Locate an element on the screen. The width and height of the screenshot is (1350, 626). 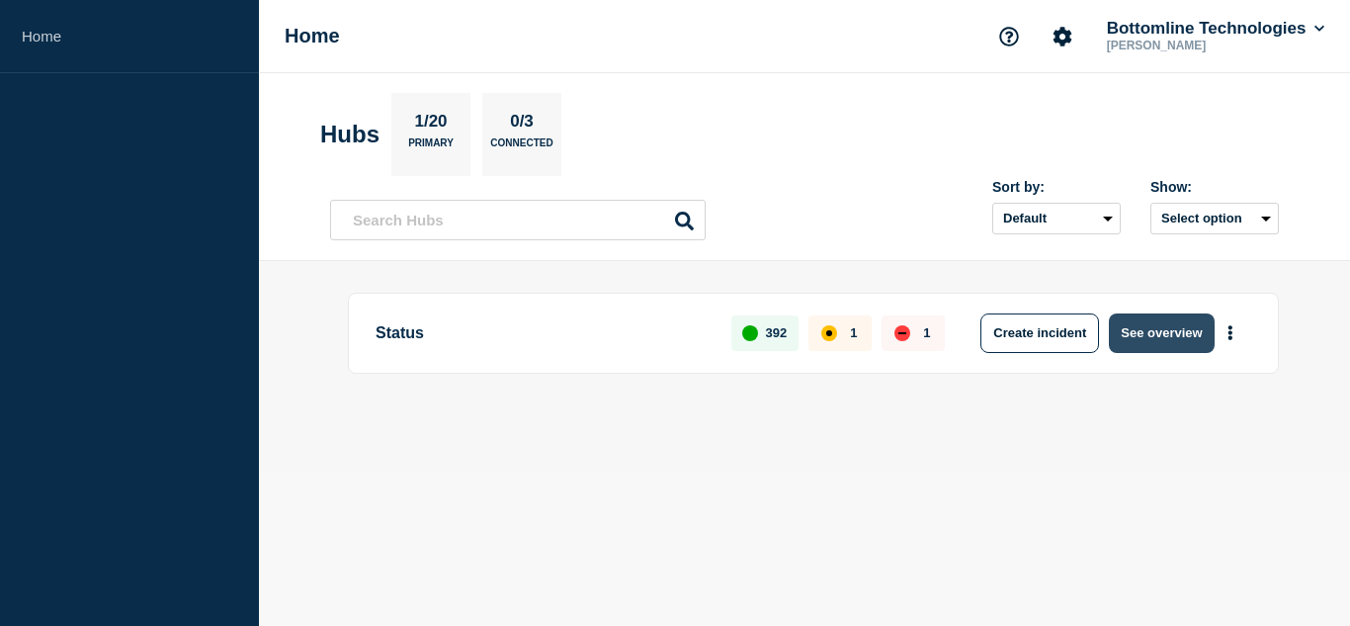
h2: Hubs is located at coordinates (350, 134).